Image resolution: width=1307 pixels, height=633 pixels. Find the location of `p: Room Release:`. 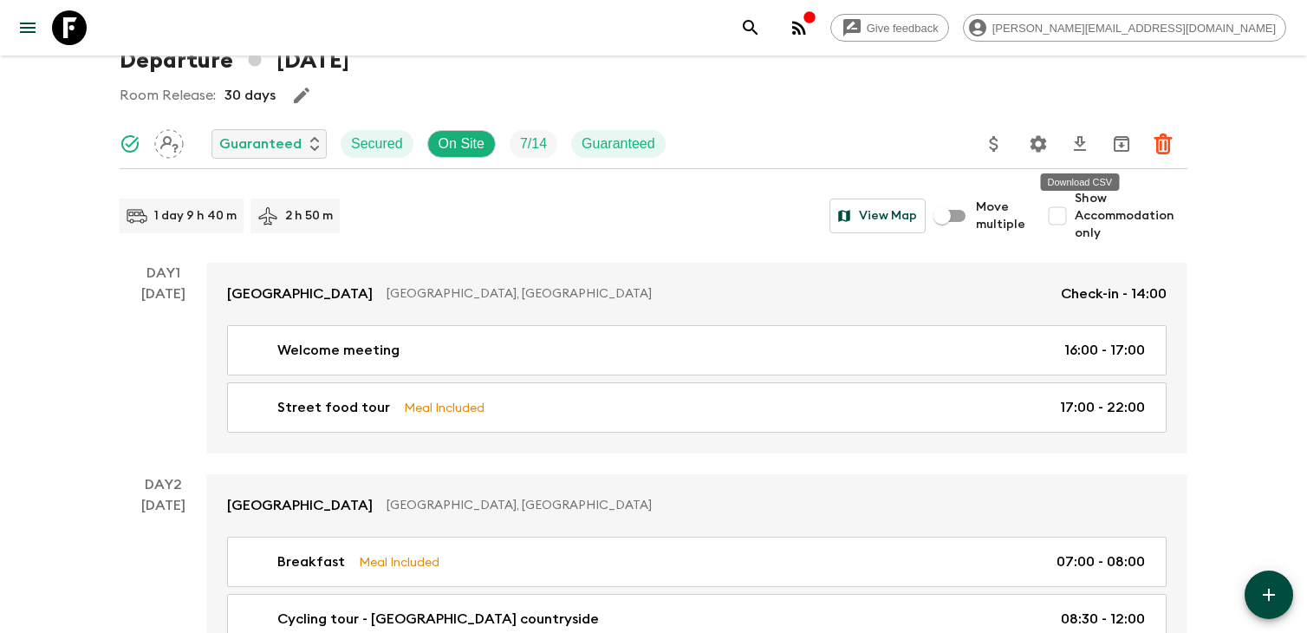

p: Room Release: is located at coordinates (167, 95).